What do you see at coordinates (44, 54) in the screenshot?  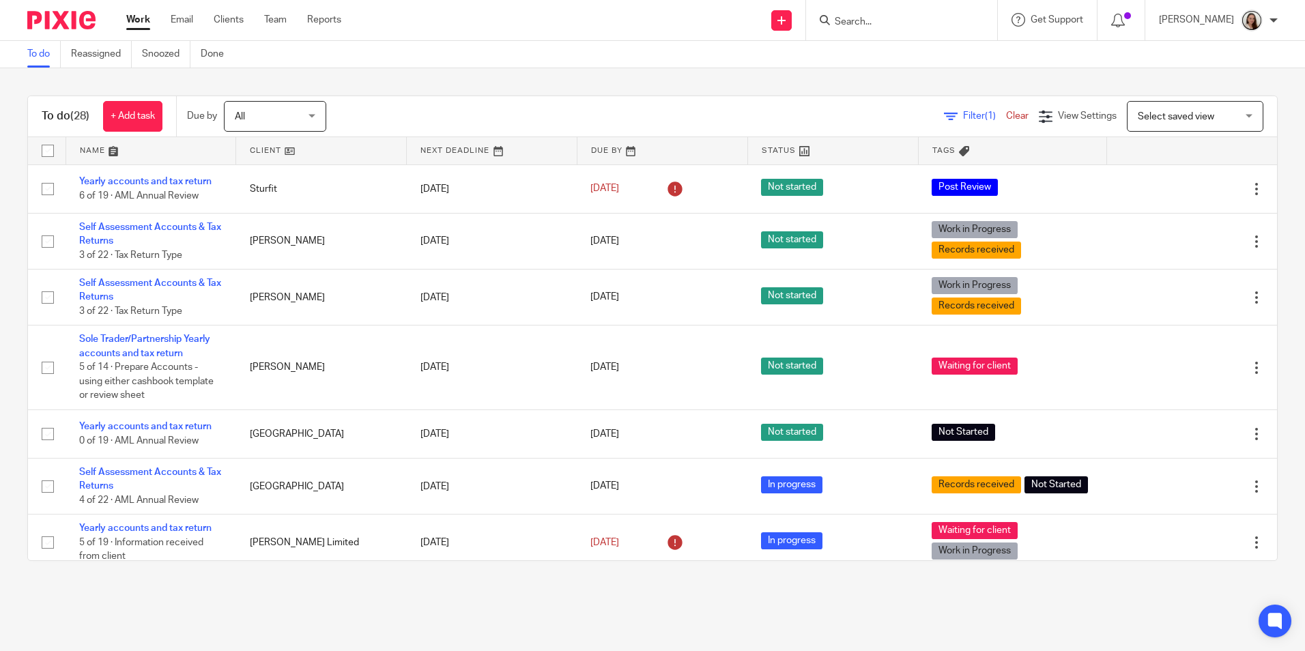 I see `a: To do` at bounding box center [44, 54].